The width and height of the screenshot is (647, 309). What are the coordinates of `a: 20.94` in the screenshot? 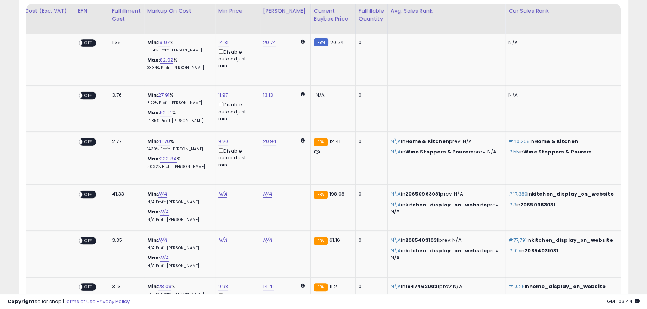 It's located at (270, 142).